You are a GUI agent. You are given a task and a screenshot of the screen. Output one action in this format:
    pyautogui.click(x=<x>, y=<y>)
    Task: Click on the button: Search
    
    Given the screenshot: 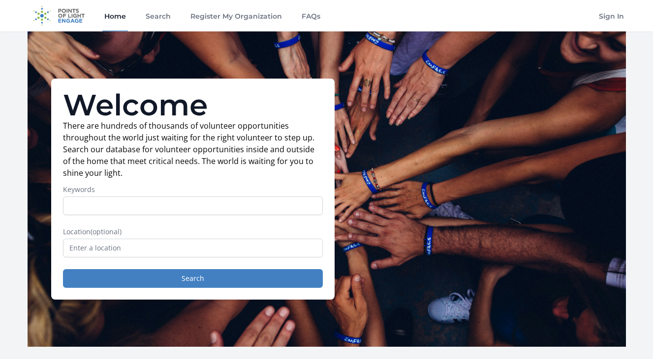 What is the action you would take?
    pyautogui.click(x=193, y=279)
    